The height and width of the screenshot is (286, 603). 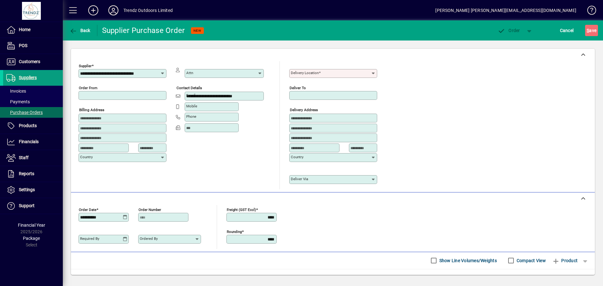 What do you see at coordinates (28, 78) in the screenshot?
I see `span: Suppliers` at bounding box center [28, 78].